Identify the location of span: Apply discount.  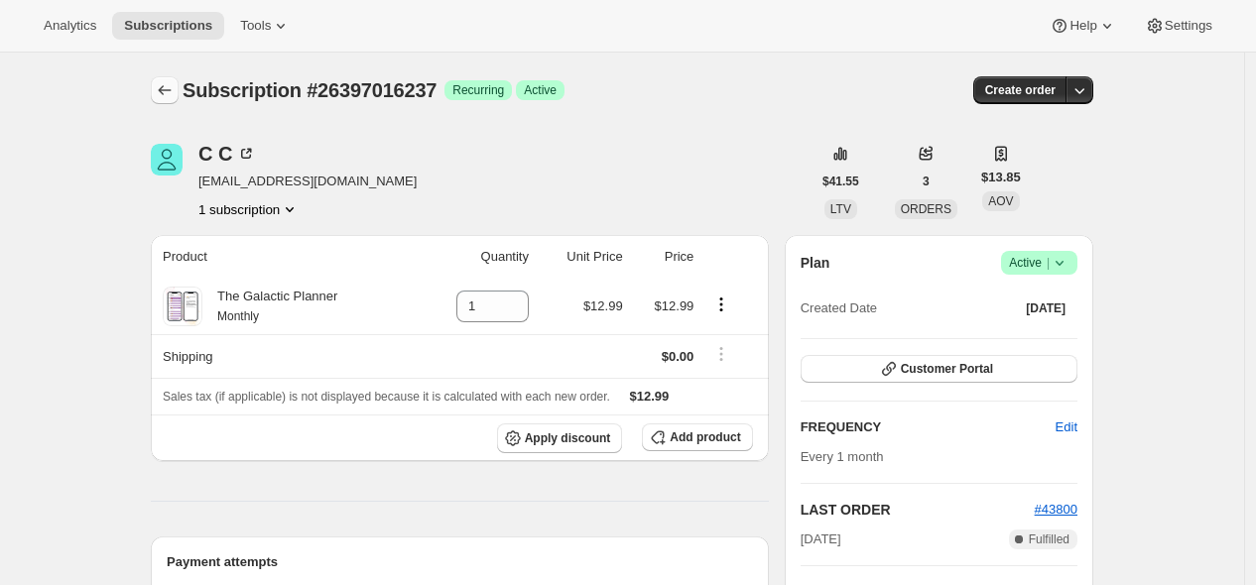
(567, 438).